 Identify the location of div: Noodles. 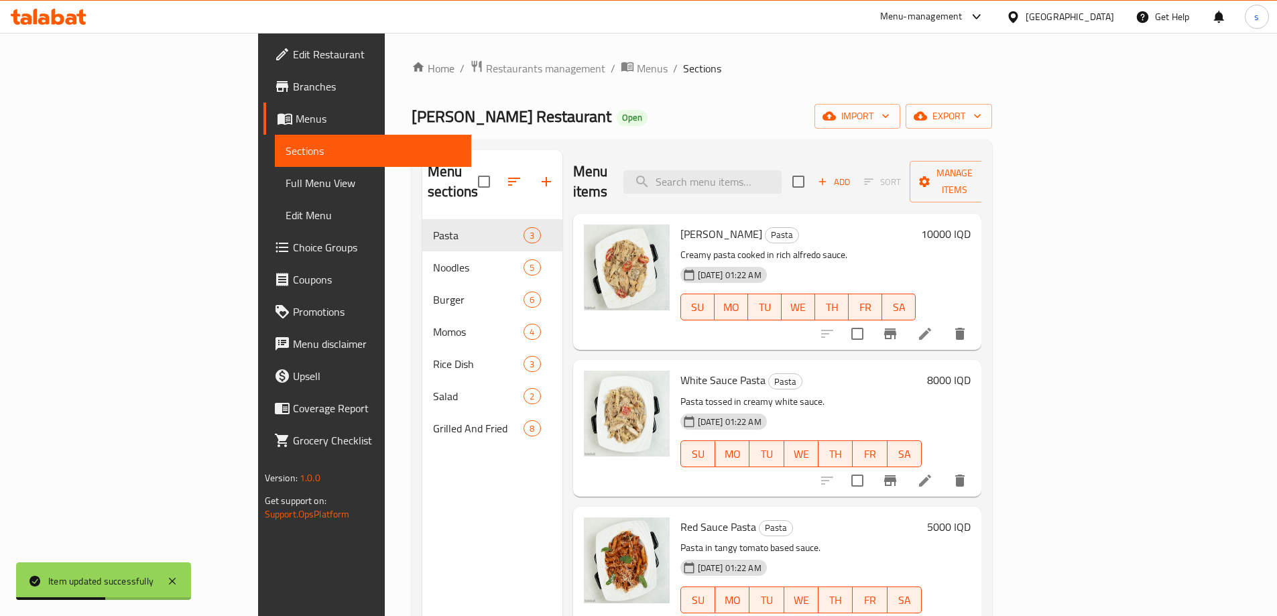
(478, 267).